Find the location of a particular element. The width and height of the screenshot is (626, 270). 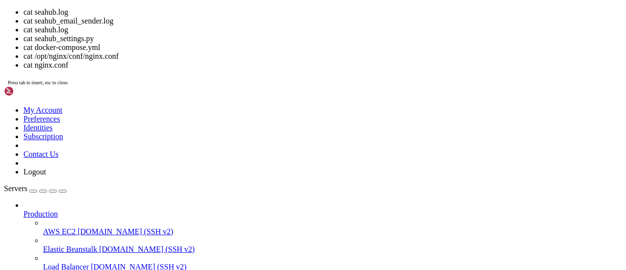

a: Logout is located at coordinates (35, 171).